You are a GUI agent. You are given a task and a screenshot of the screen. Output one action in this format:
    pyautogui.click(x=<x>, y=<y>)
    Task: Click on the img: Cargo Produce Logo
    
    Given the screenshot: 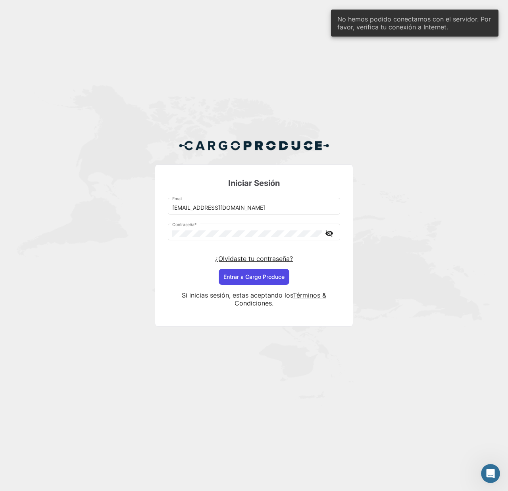 What is the action you would take?
    pyautogui.click(x=254, y=145)
    